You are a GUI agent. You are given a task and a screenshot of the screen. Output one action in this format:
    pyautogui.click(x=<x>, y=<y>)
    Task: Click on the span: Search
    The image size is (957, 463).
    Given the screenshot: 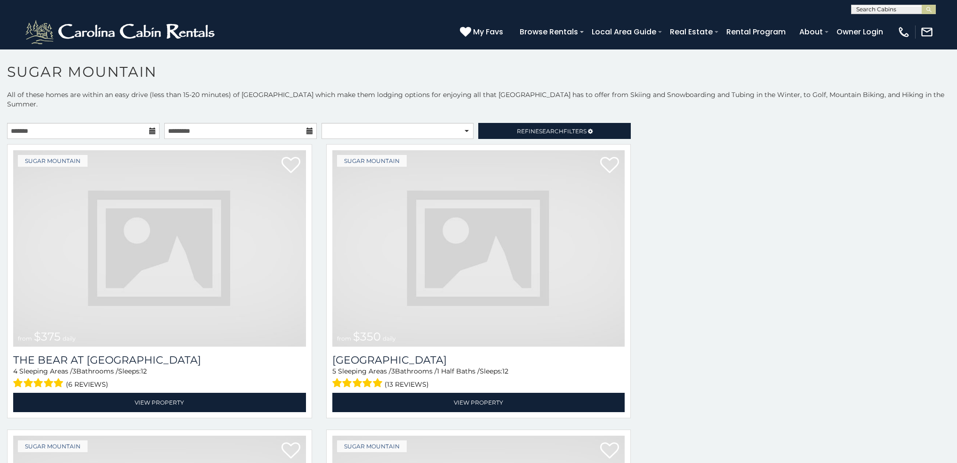 What is the action you would take?
    pyautogui.click(x=551, y=131)
    